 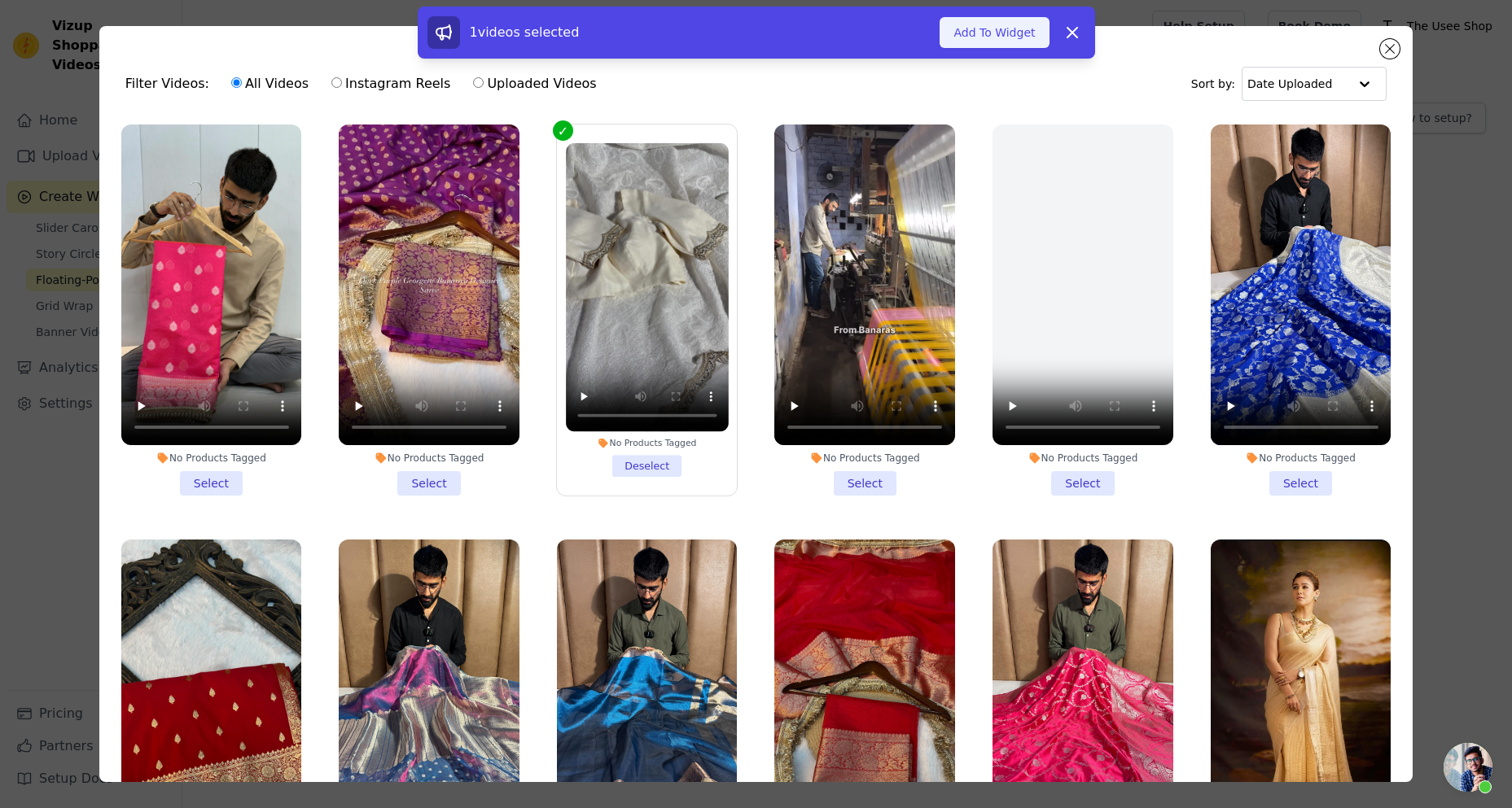 I want to click on label: Instagram Reels, so click(x=390, y=84).